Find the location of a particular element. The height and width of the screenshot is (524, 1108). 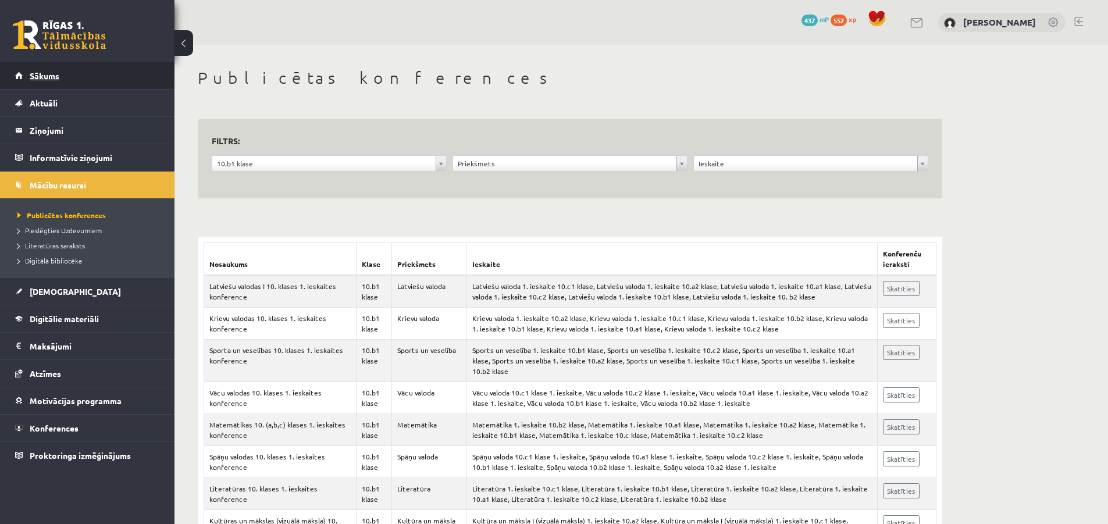

span: Ieskaite is located at coordinates (806, 163).